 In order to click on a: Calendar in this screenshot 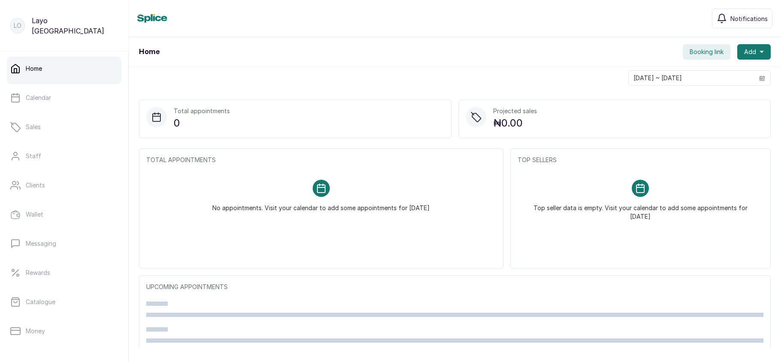, I will do `click(64, 98)`.